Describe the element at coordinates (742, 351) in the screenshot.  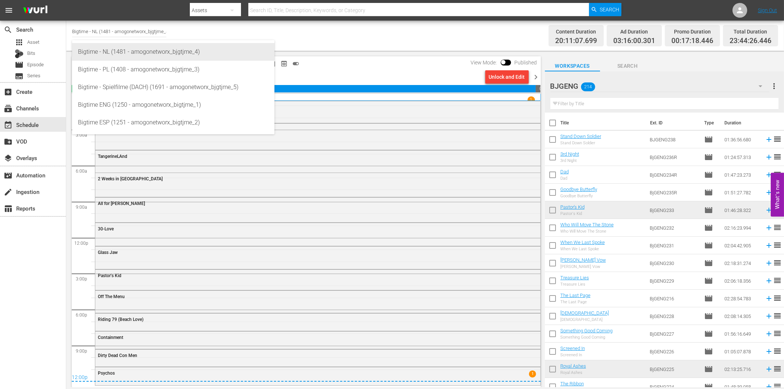
I see `td: 01:05:07.878` at that location.